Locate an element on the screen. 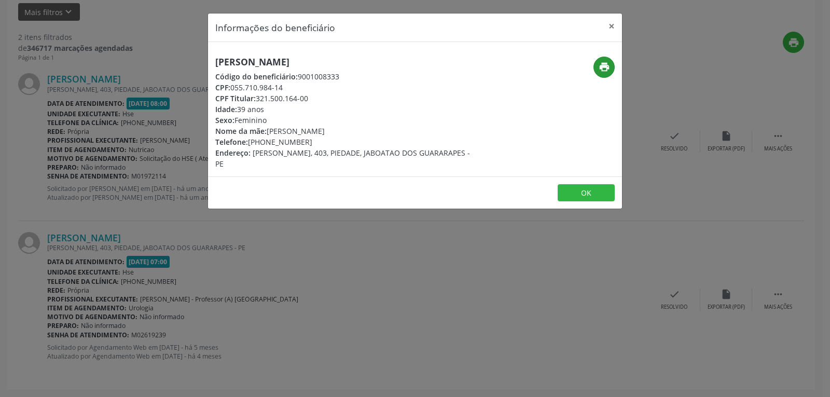 This screenshot has width=830, height=397. div: 39 anos is located at coordinates (346, 109).